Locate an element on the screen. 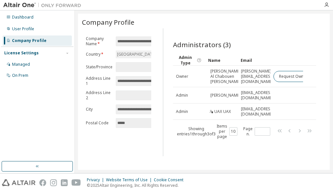 This screenshot has height=192, width=333. div: Website Terms of Use is located at coordinates (130, 180).